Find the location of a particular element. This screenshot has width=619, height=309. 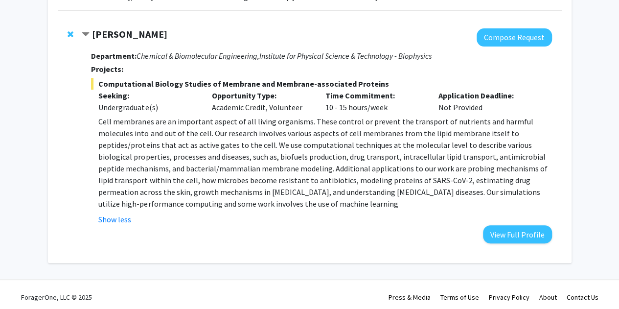

button: Show less is located at coordinates (115, 219).